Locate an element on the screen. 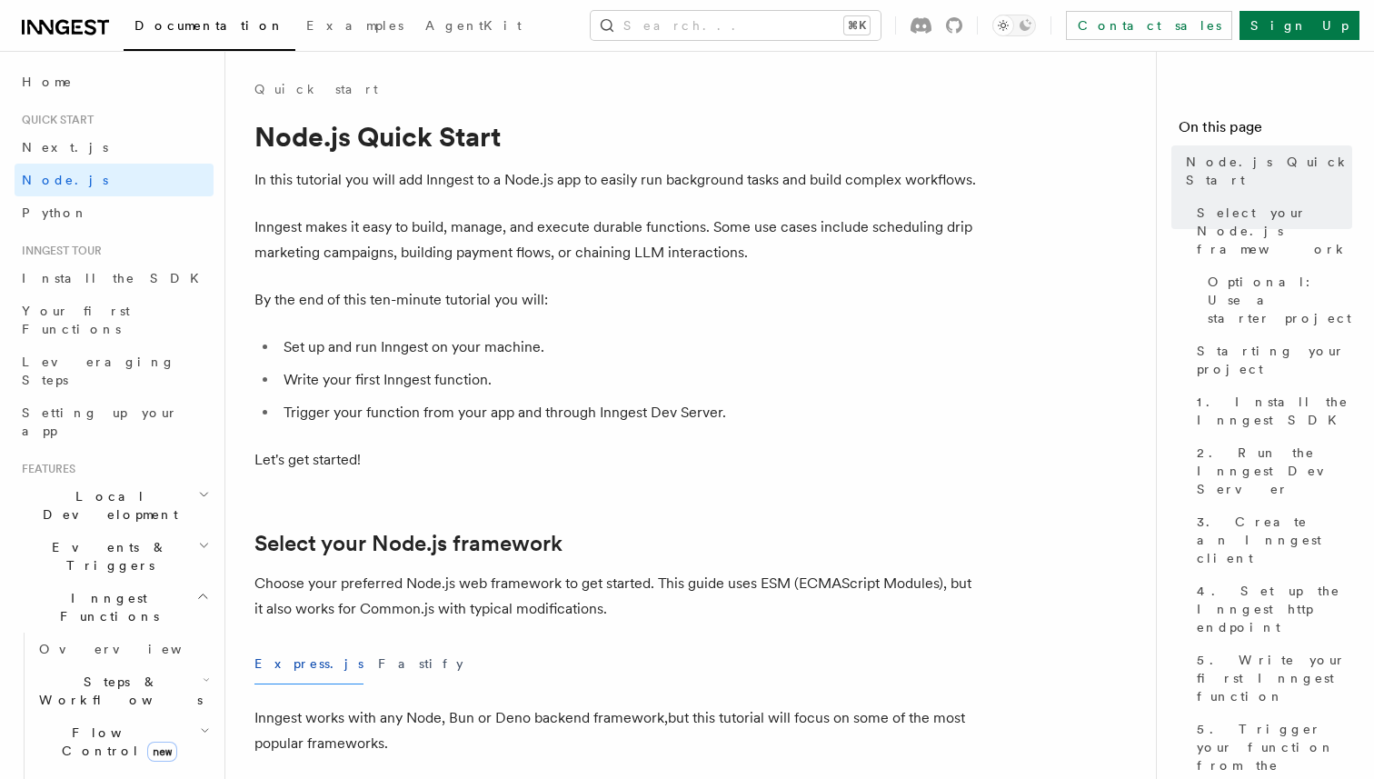 Image resolution: width=1374 pixels, height=779 pixels. span: Documentation is located at coordinates (209, 25).